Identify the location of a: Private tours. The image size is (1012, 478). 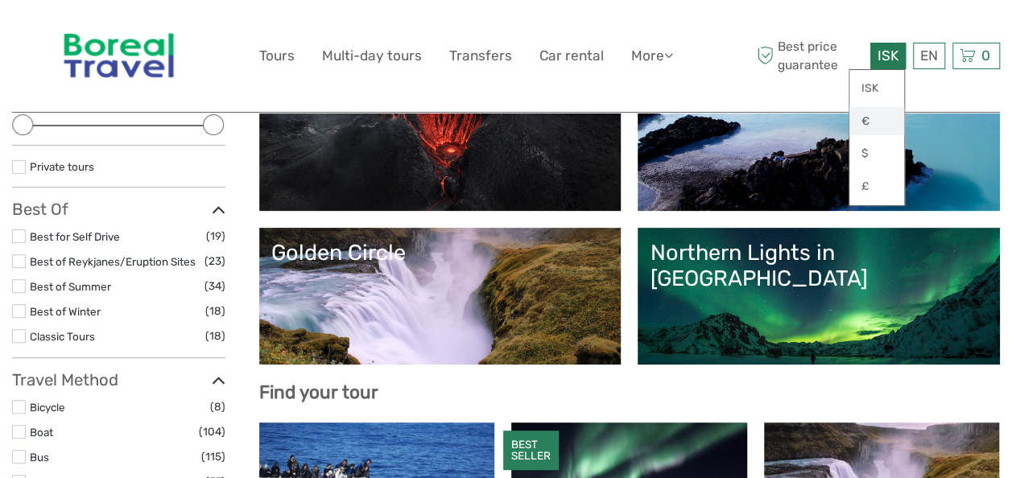
(62, 167).